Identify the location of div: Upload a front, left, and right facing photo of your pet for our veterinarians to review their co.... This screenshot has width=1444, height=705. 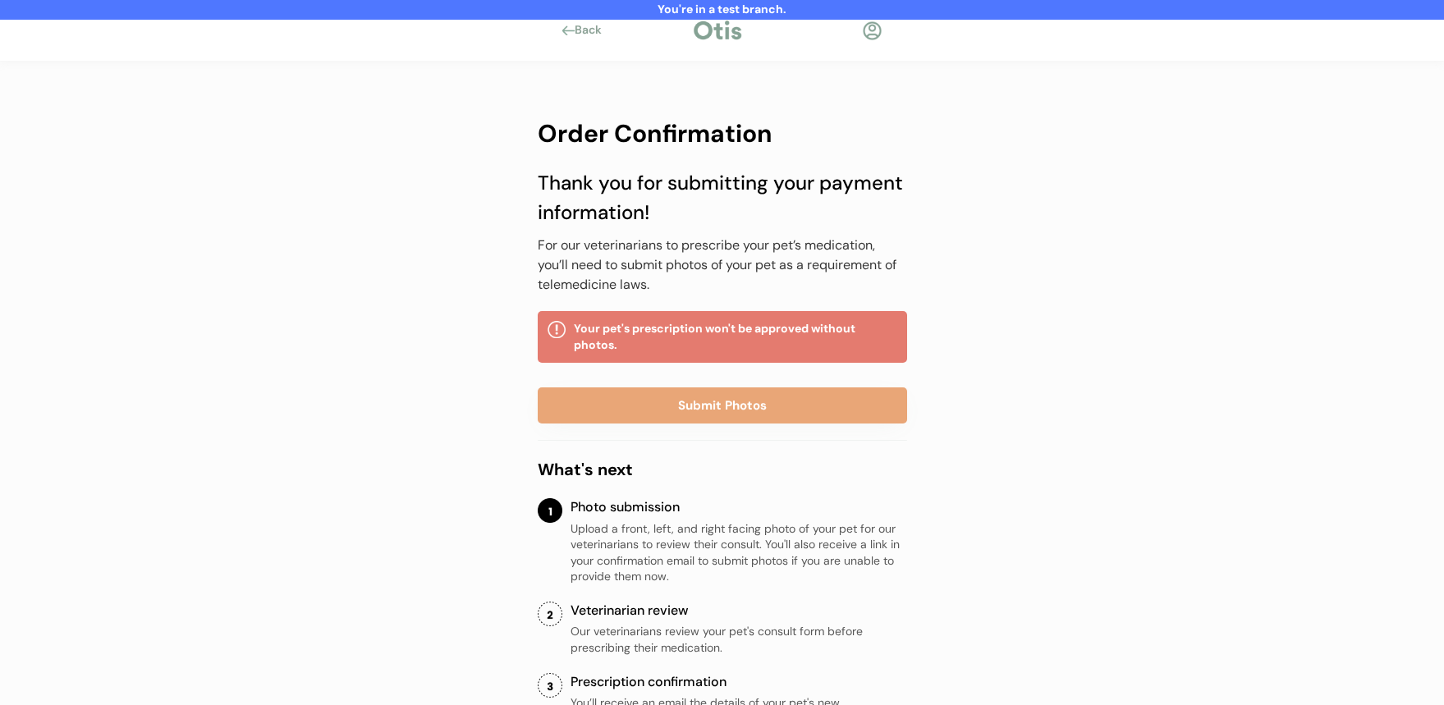
(739, 553).